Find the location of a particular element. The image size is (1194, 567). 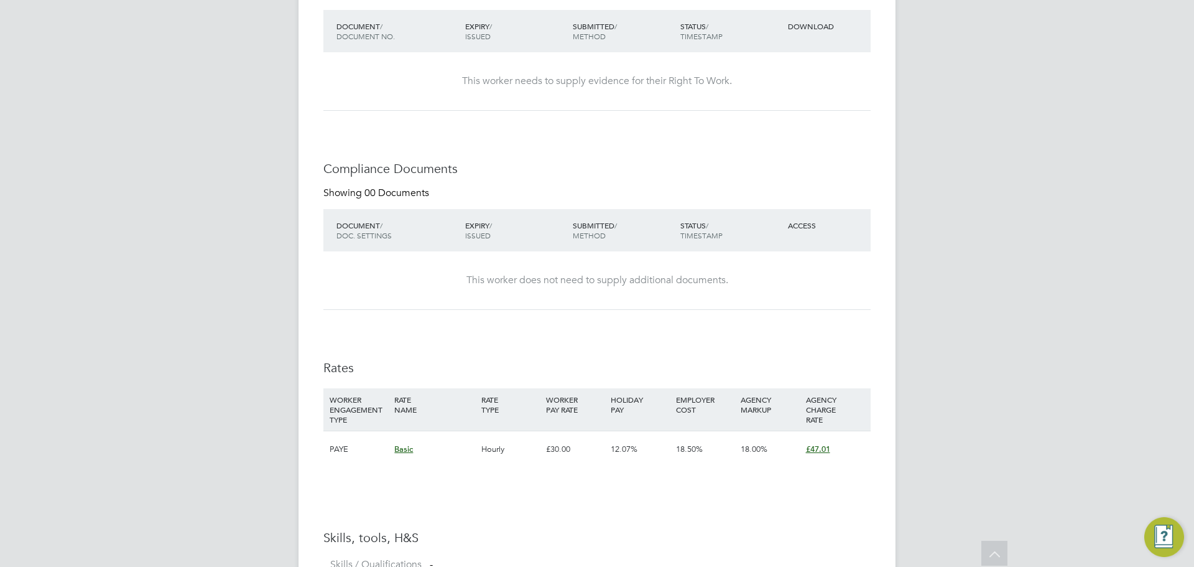

span: 18.50% is located at coordinates (689, 448).